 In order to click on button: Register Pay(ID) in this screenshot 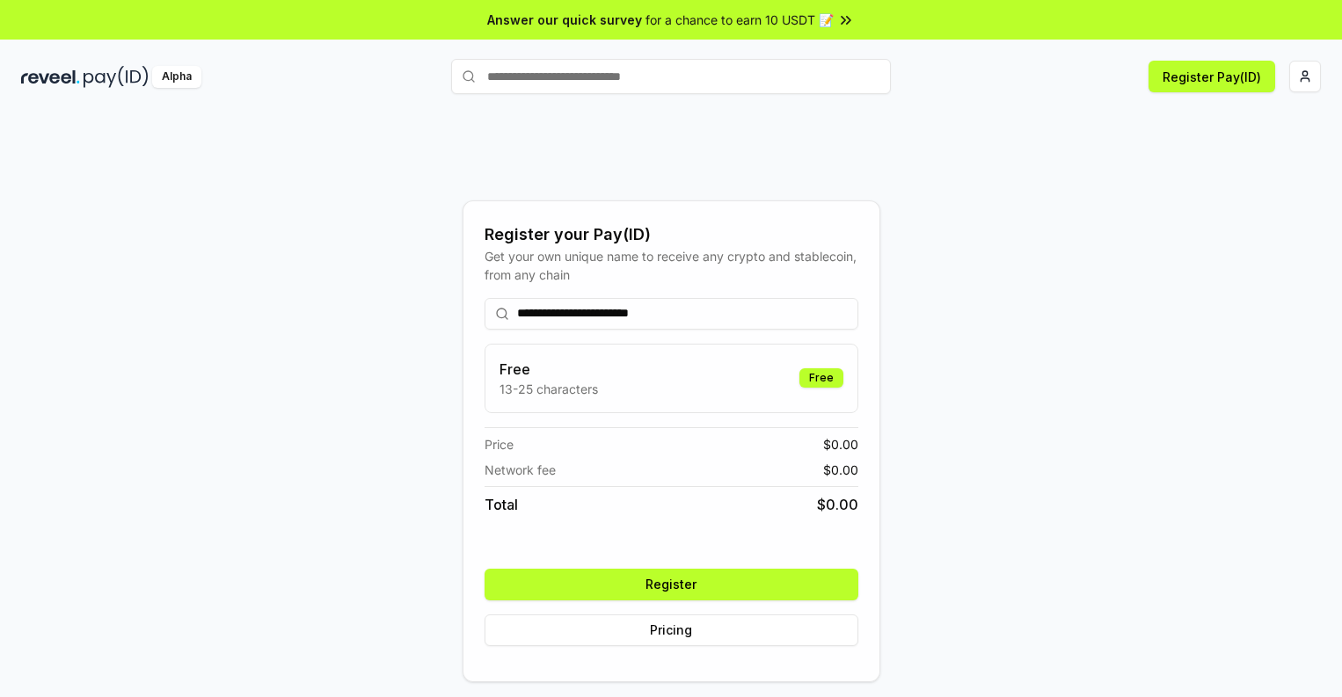, I will do `click(1212, 76)`.